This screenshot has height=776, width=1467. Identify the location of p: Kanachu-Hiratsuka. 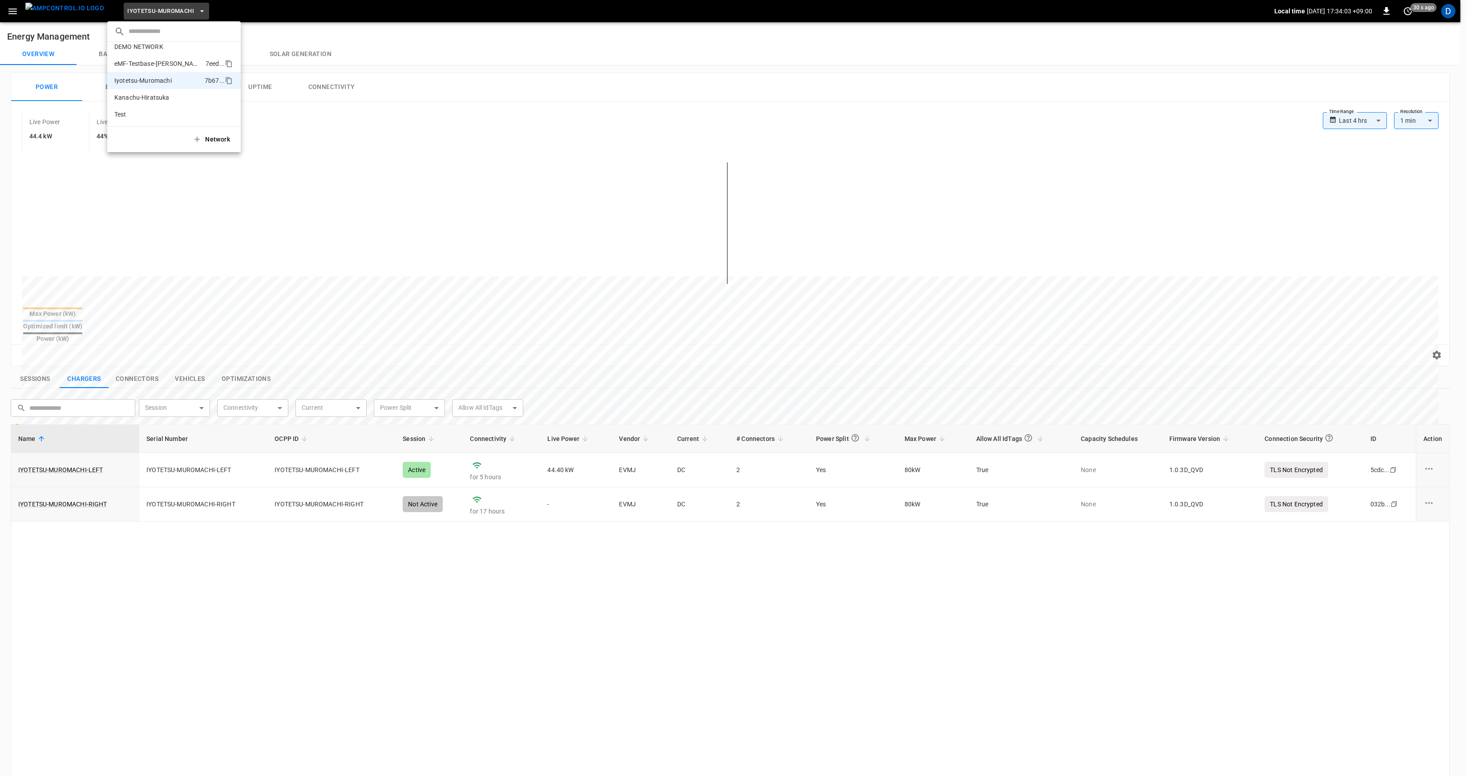
(158, 97).